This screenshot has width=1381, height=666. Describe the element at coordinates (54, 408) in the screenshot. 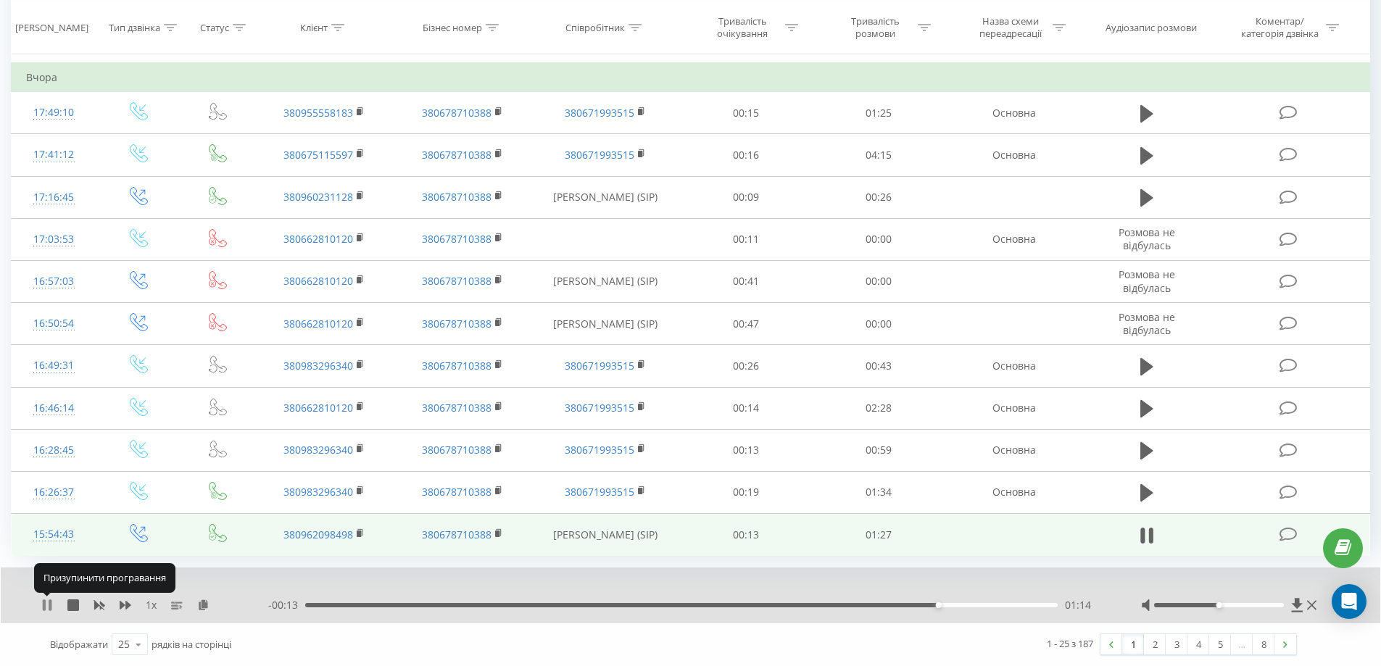

I see `div: 16:46:14` at that location.